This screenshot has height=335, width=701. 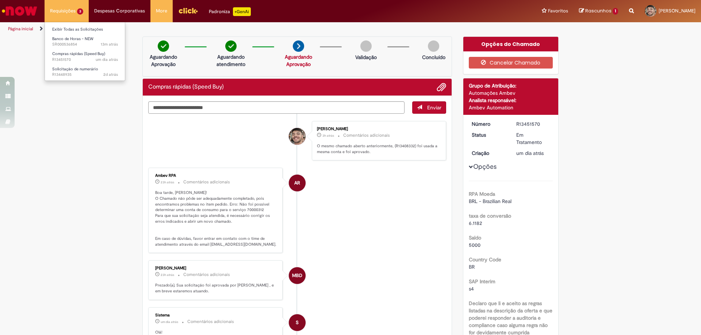 What do you see at coordinates (19, 11) in the screenshot?
I see `img: ServiceNow` at bounding box center [19, 11].